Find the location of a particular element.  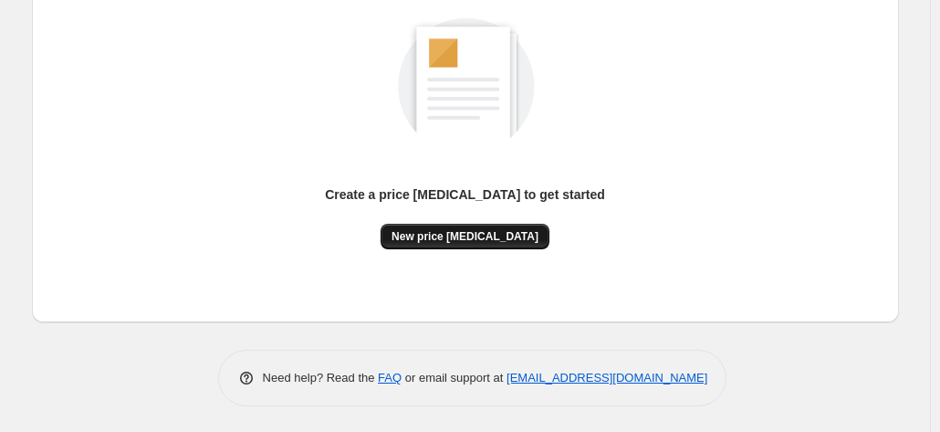

span: Need help? Read the is located at coordinates (320, 377).